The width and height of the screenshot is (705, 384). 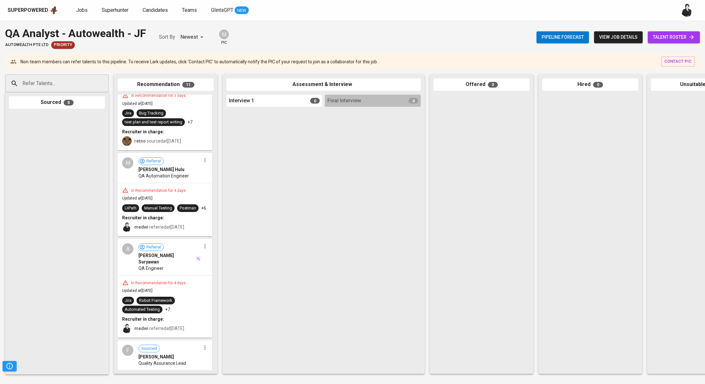 I want to click on a: GlintsGPT NEW, so click(x=230, y=10).